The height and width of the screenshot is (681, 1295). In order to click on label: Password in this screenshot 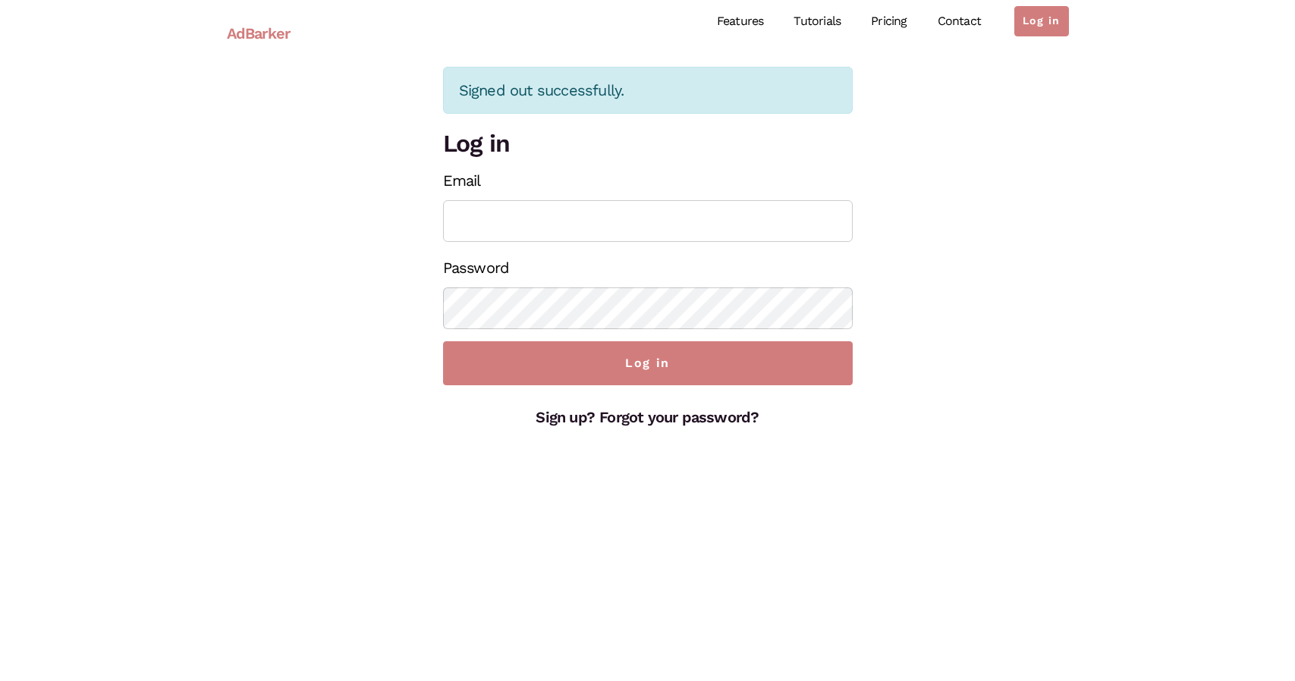, I will do `click(476, 268)`.